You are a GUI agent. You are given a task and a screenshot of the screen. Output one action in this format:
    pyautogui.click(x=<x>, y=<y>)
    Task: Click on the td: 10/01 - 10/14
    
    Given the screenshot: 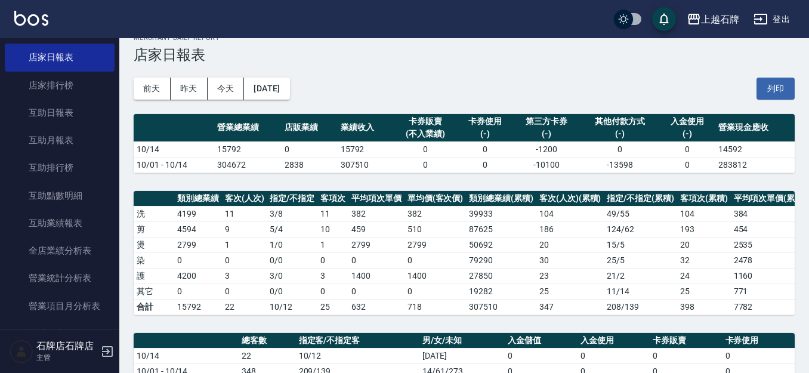 What is the action you would take?
    pyautogui.click(x=174, y=165)
    